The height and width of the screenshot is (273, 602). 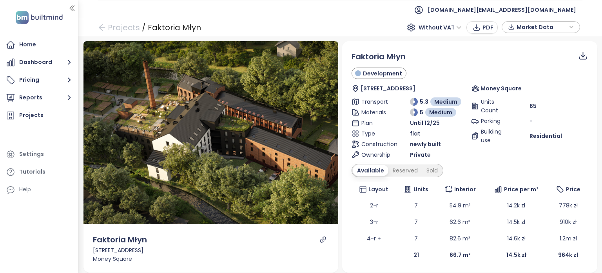 What do you see at coordinates (516, 254) in the screenshot?
I see `b: 14.5k zł` at bounding box center [516, 254].